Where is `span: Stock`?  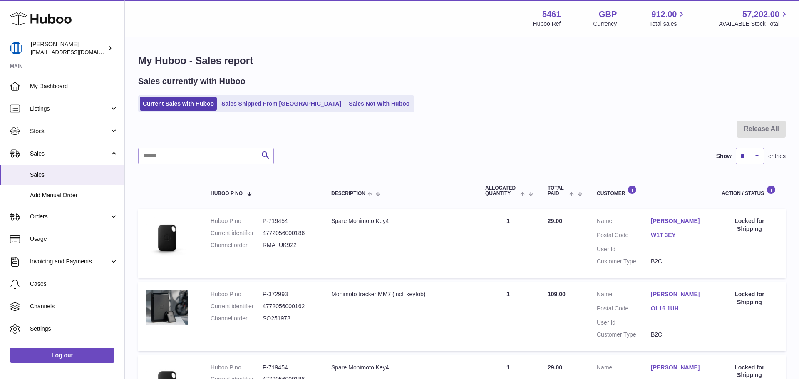
span: Stock is located at coordinates (69, 131).